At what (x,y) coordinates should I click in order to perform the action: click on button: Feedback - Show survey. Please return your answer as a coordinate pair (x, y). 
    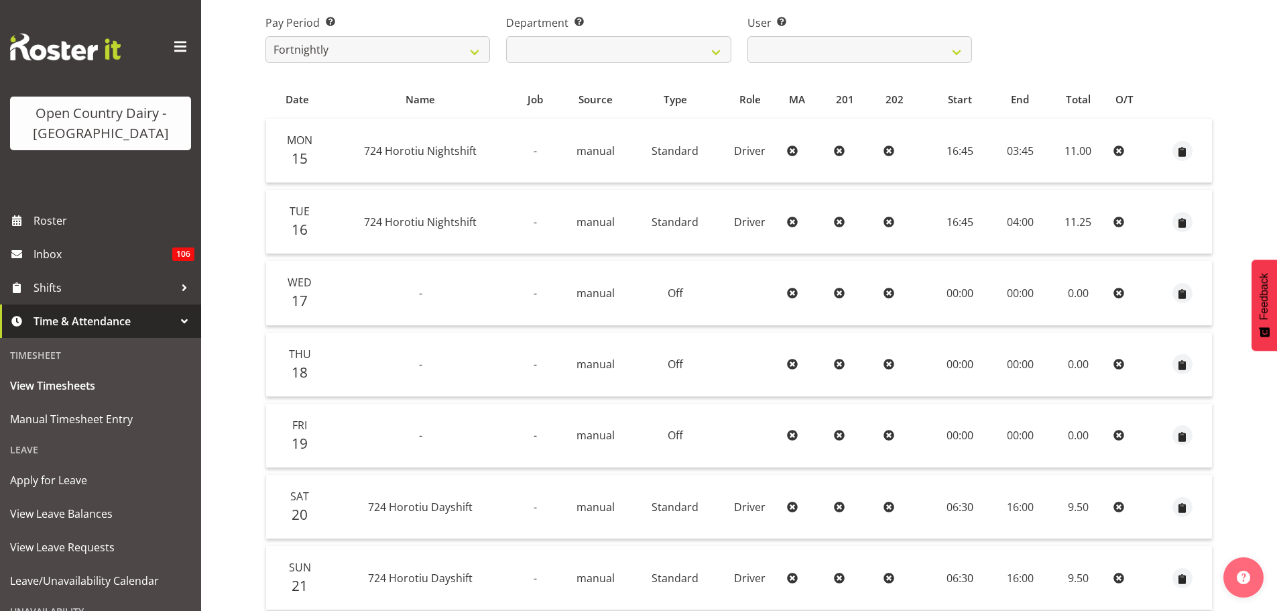
    Looking at the image, I should click on (1265, 305).